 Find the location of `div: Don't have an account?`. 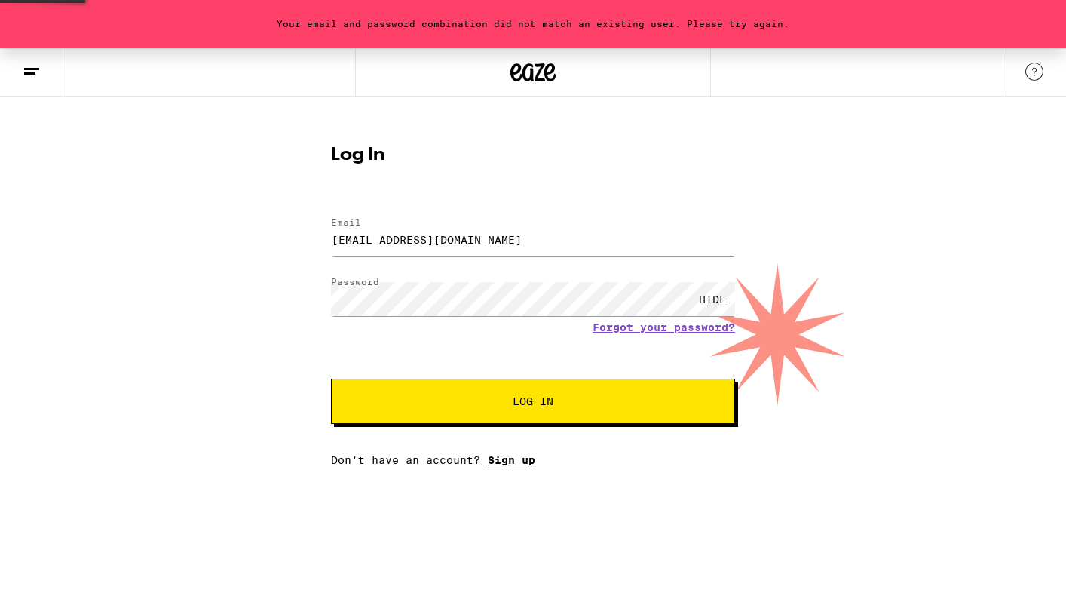

div: Don't have an account? is located at coordinates (533, 460).